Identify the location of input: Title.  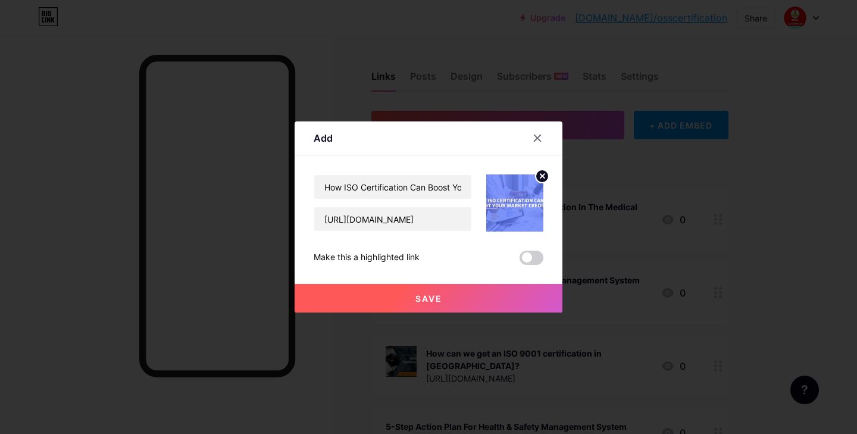
(393, 187).